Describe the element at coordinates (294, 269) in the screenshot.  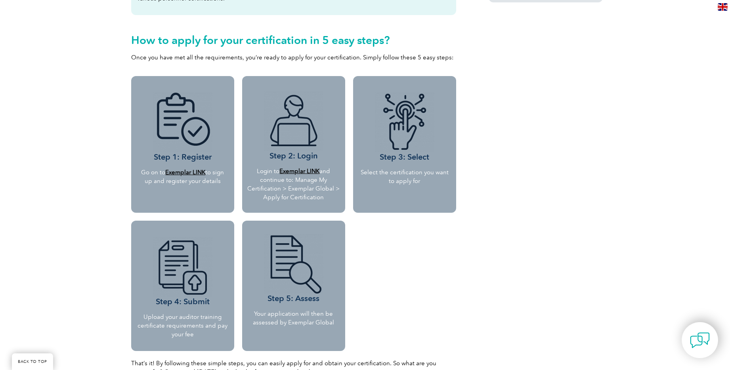
I see `h3: Step 5: Assess` at that location.